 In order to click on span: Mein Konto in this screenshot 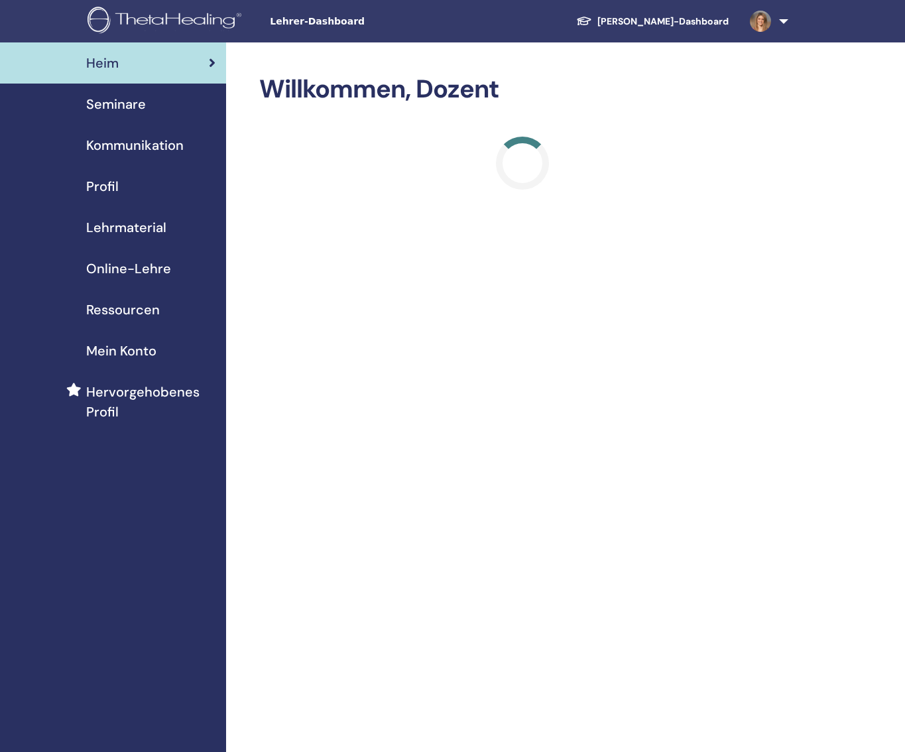, I will do `click(121, 351)`.